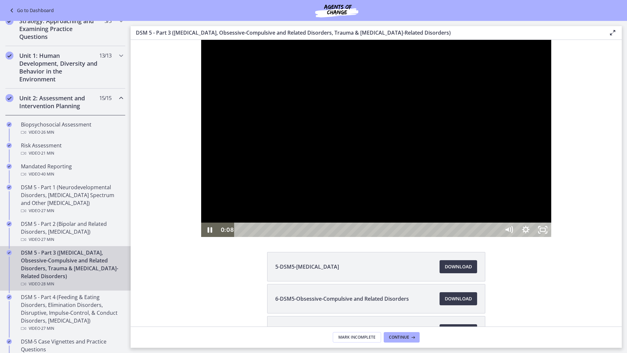 The image size is (627, 353). I want to click on div: Risk Assessment, so click(72, 149).